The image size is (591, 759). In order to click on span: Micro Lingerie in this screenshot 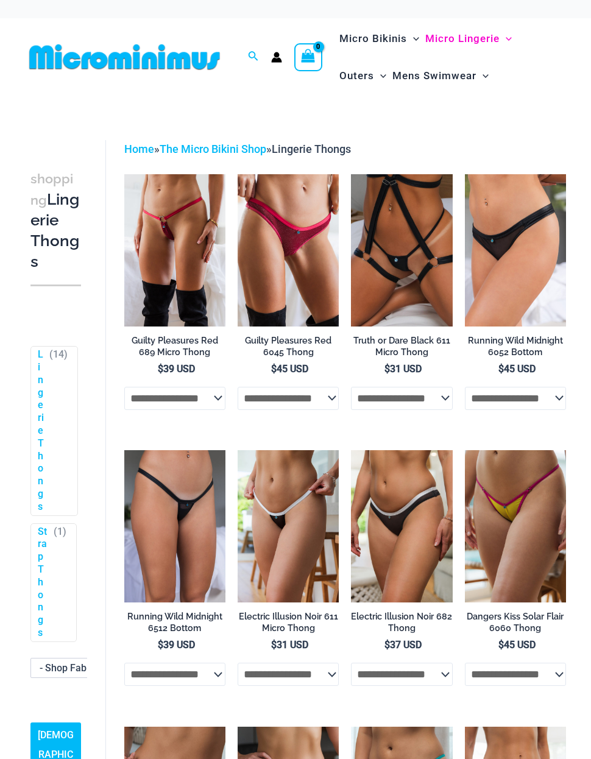, I will do `click(462, 38)`.